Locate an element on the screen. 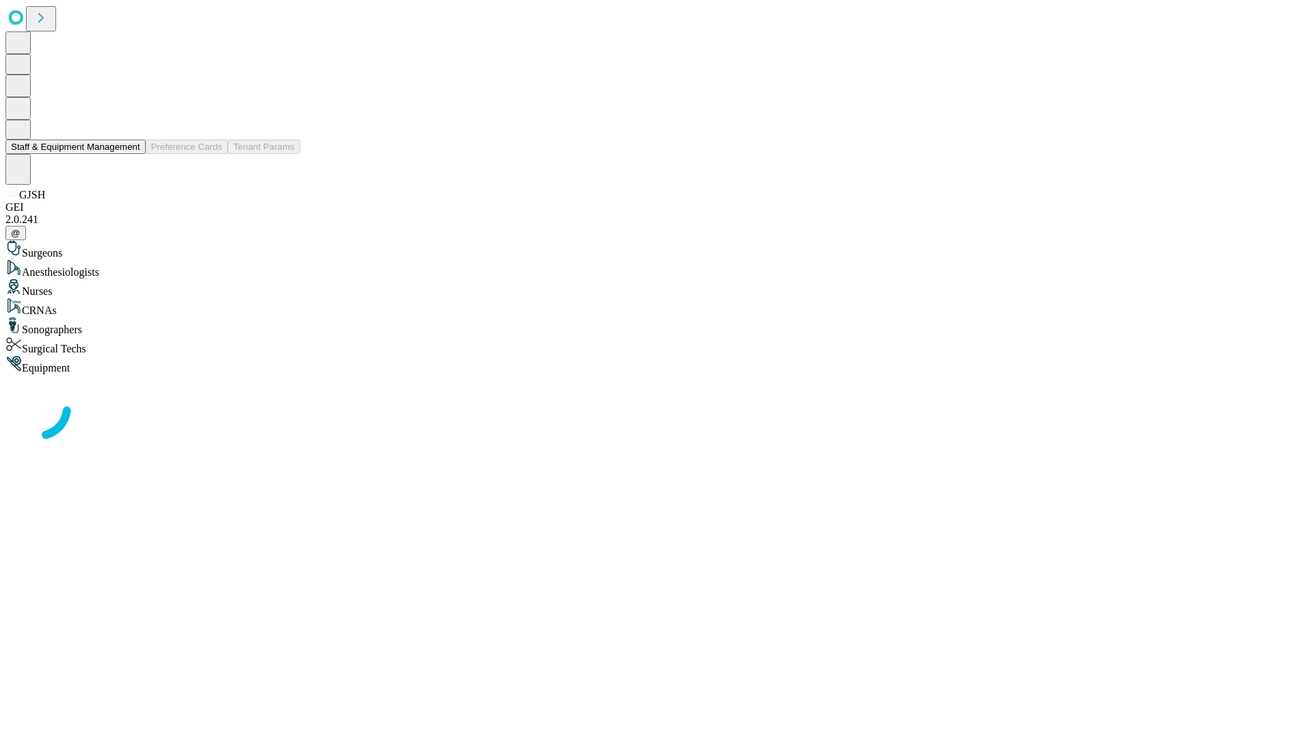 The height and width of the screenshot is (739, 1313). div: GEI is located at coordinates (656, 207).